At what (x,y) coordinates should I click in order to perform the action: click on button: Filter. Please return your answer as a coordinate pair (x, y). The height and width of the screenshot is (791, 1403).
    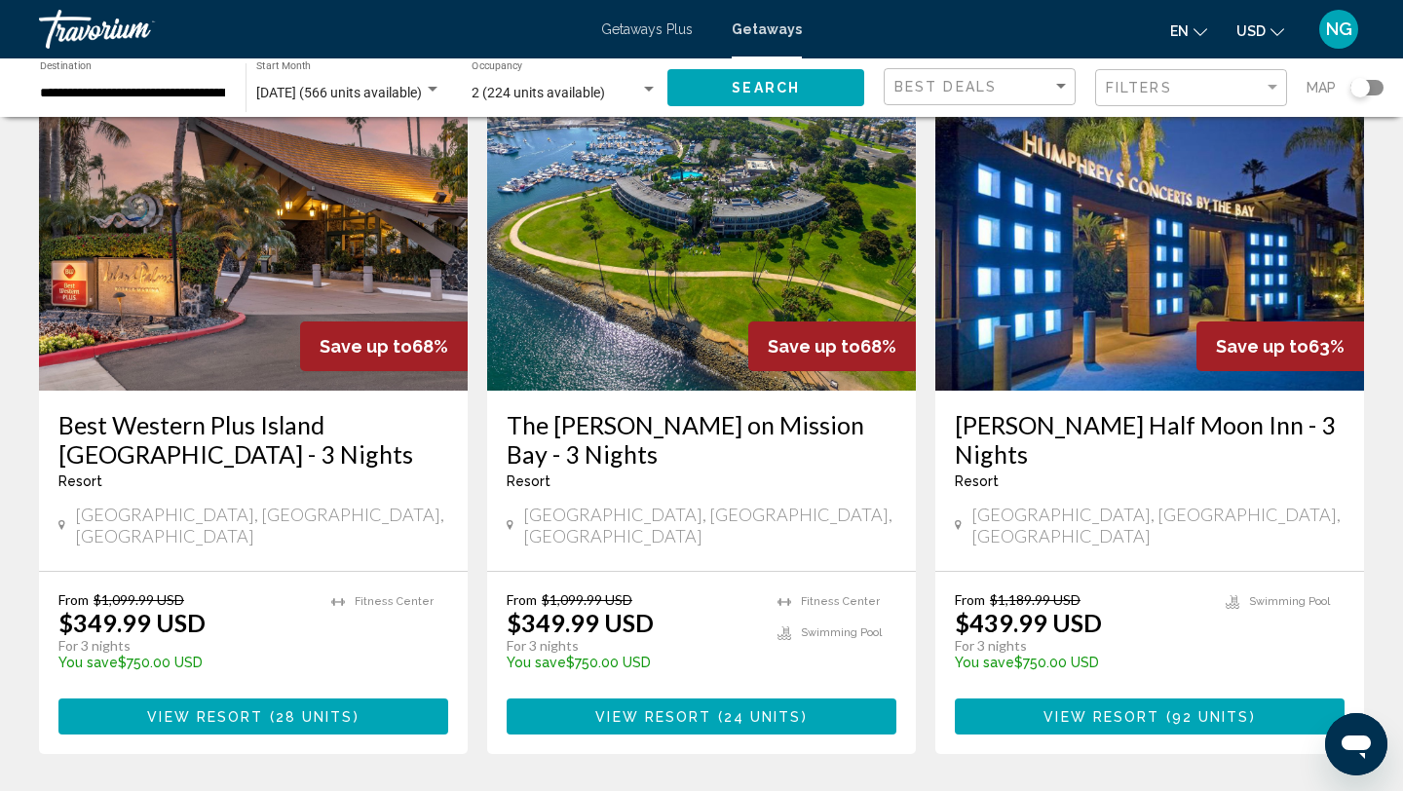
    Looking at the image, I should click on (1191, 88).